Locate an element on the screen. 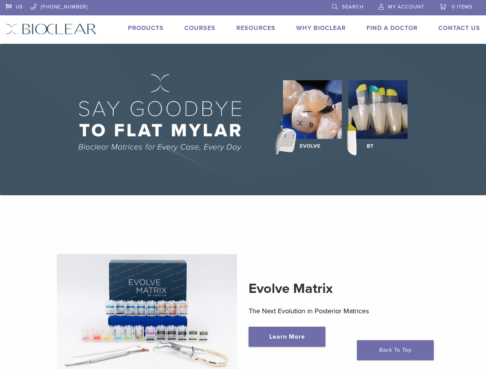 This screenshot has width=486, height=369. h2: Evolve Matrix is located at coordinates (339, 289).